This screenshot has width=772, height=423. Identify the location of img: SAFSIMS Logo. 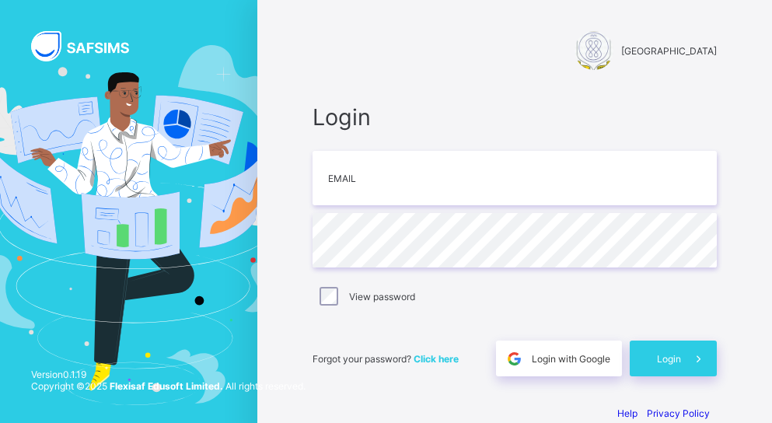
(89, 46).